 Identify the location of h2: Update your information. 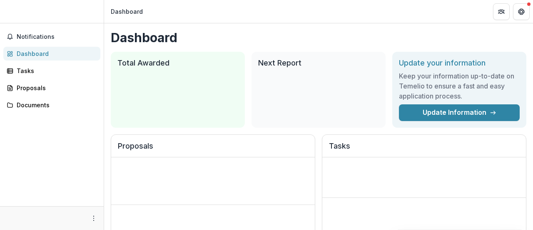
(459, 63).